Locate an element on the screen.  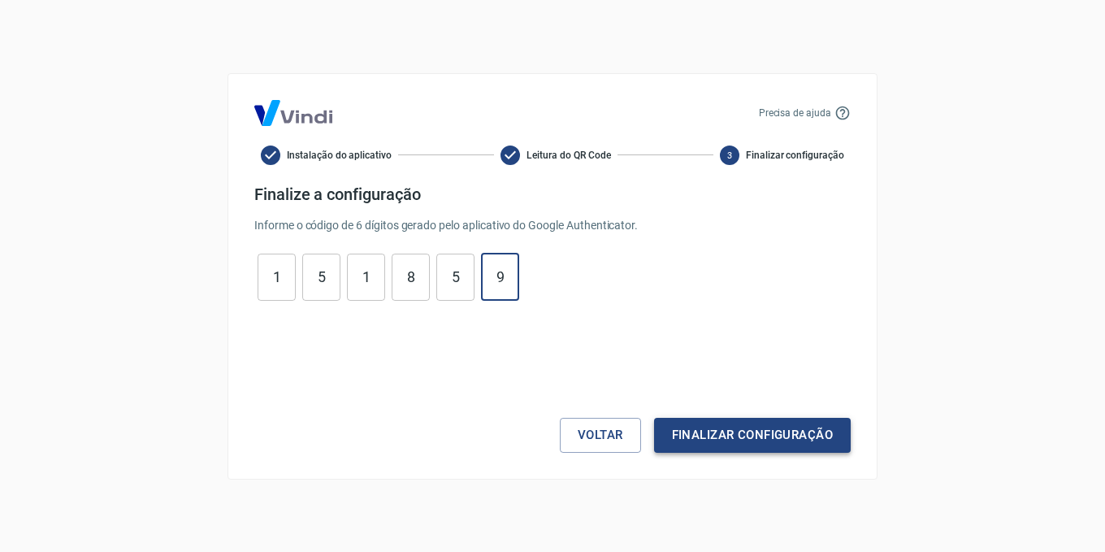
button: Finalizar configuração is located at coordinates (752, 435).